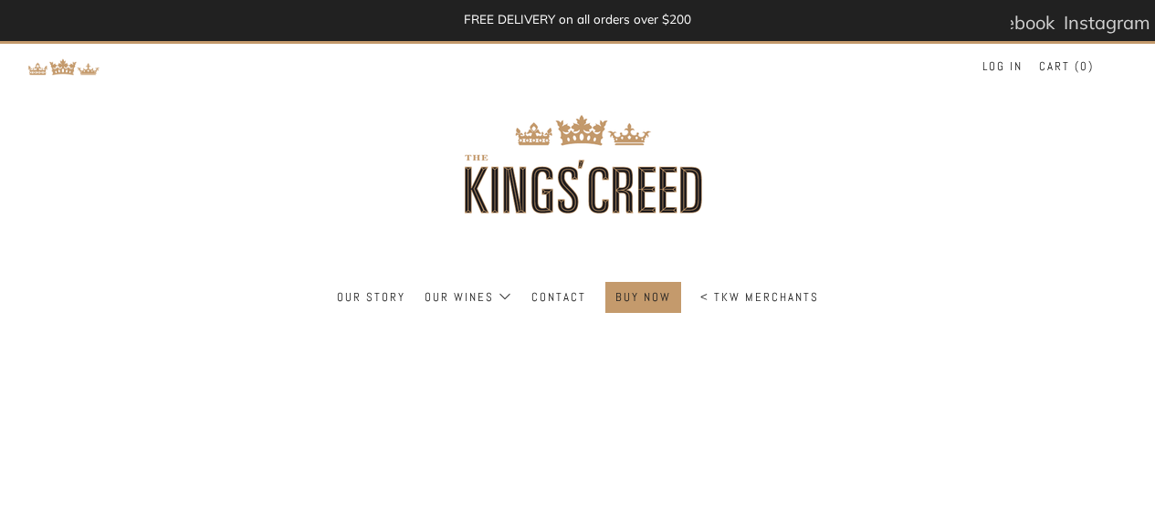 Image resolution: width=1155 pixels, height=510 pixels. What do you see at coordinates (371, 298) in the screenshot?
I see `a: Our Story` at bounding box center [371, 298].